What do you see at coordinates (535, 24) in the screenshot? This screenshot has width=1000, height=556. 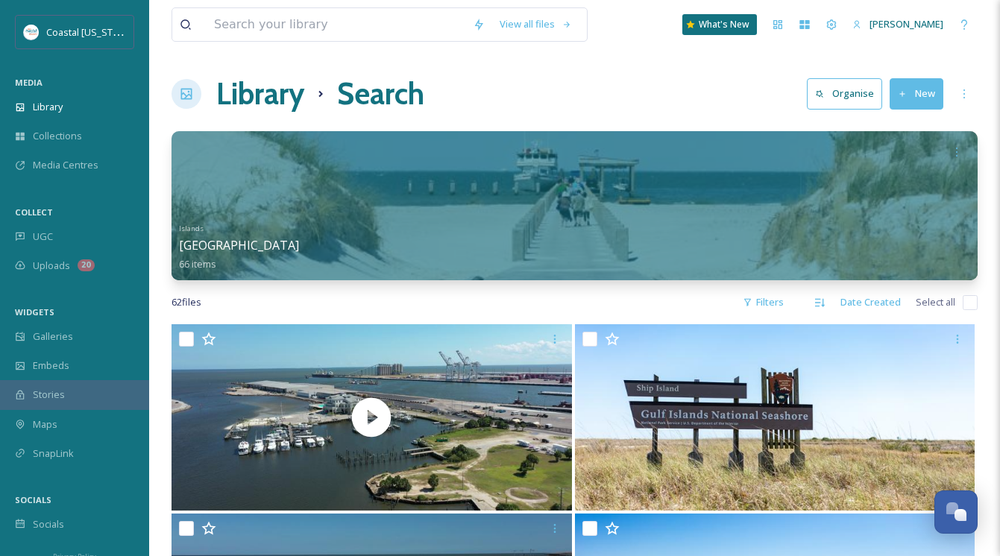 I see `div: View all files` at bounding box center [535, 24].